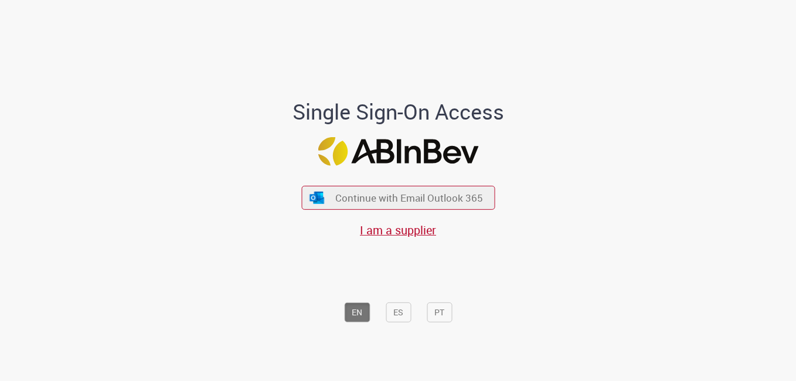 This screenshot has height=381, width=796. Describe the element at coordinates (439, 313) in the screenshot. I see `button: PT` at that location.